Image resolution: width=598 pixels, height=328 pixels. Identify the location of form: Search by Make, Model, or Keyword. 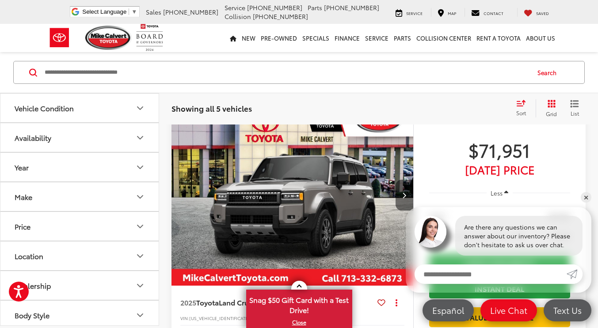
(286, 72).